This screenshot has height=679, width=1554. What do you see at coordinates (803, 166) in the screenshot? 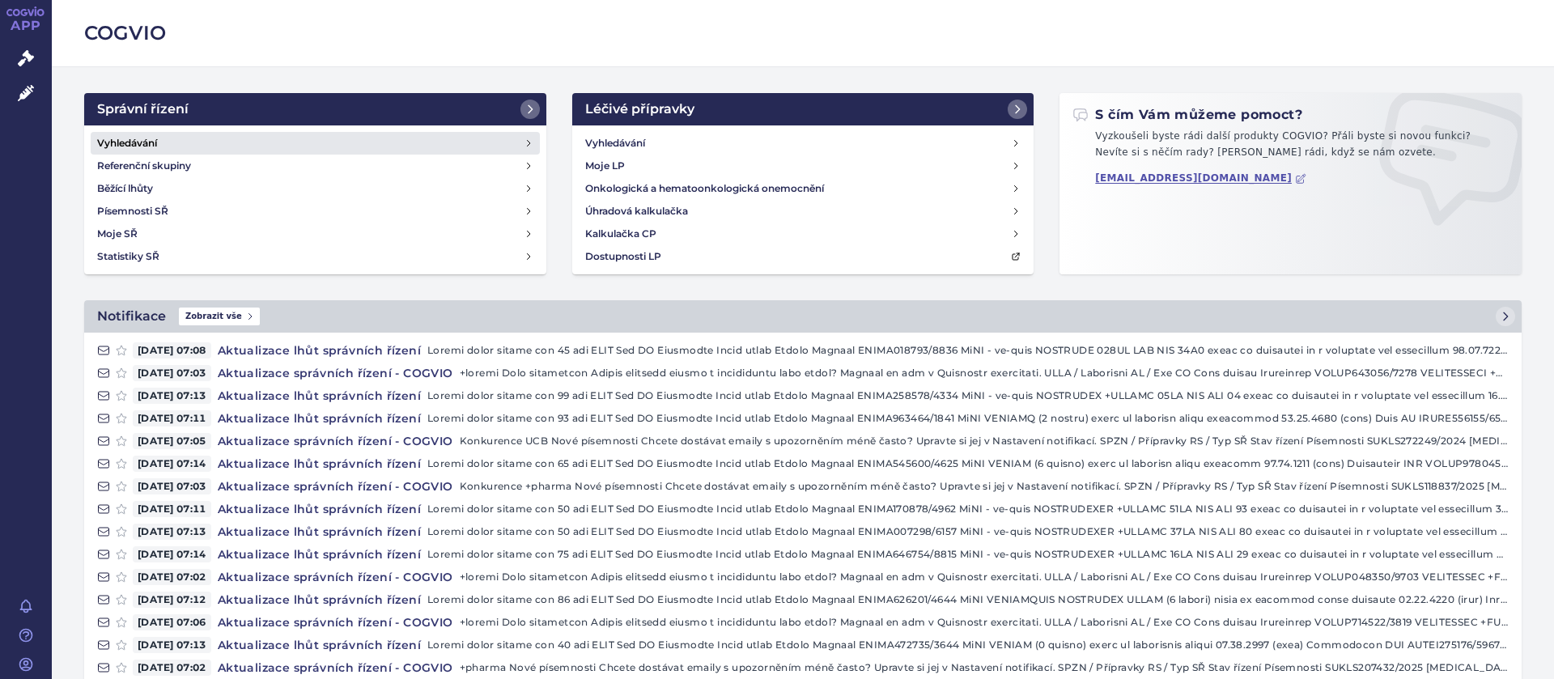
I see `a: Moje LP` at bounding box center [803, 166].